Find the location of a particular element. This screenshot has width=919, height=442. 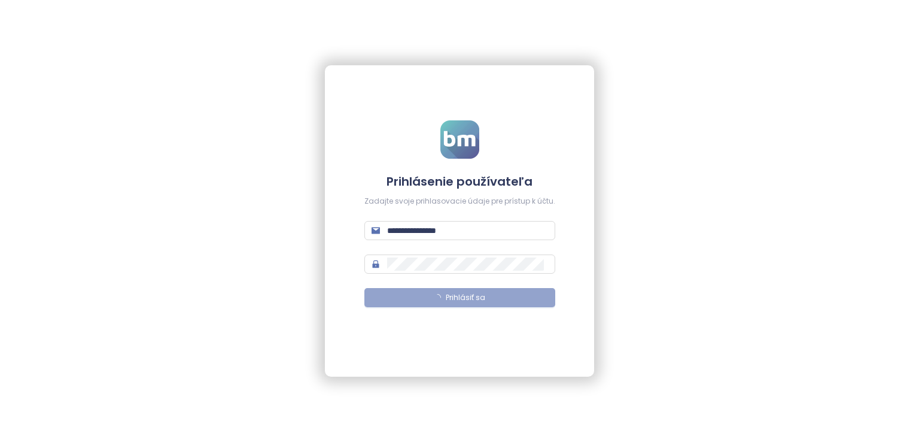

span: lock is located at coordinates (376, 264).